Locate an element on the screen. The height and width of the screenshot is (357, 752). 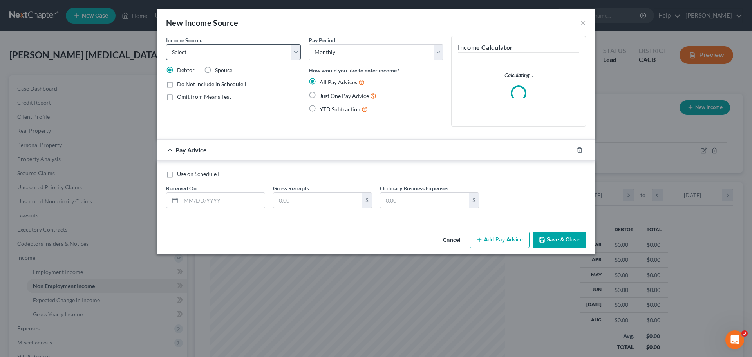
span: Pay Advice is located at coordinates (191, 150).